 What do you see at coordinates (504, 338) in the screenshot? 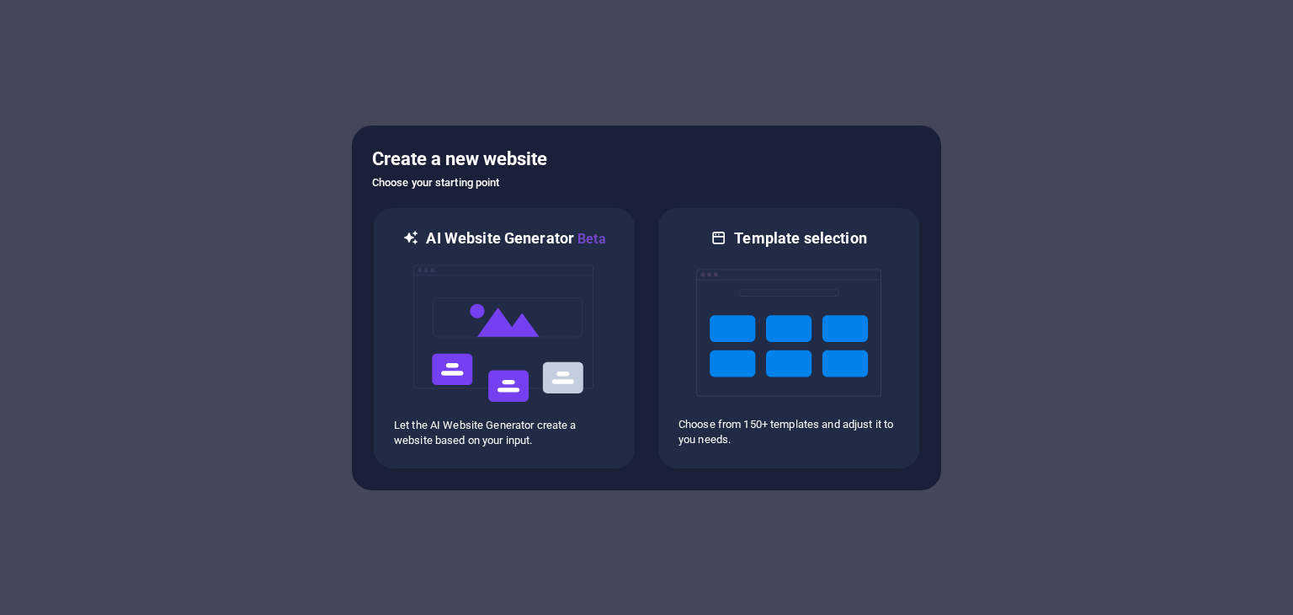
I see `div: AI Website GeneratorBetaaiLet the AI Website Generator create a website based on your input.` at bounding box center [504, 338].